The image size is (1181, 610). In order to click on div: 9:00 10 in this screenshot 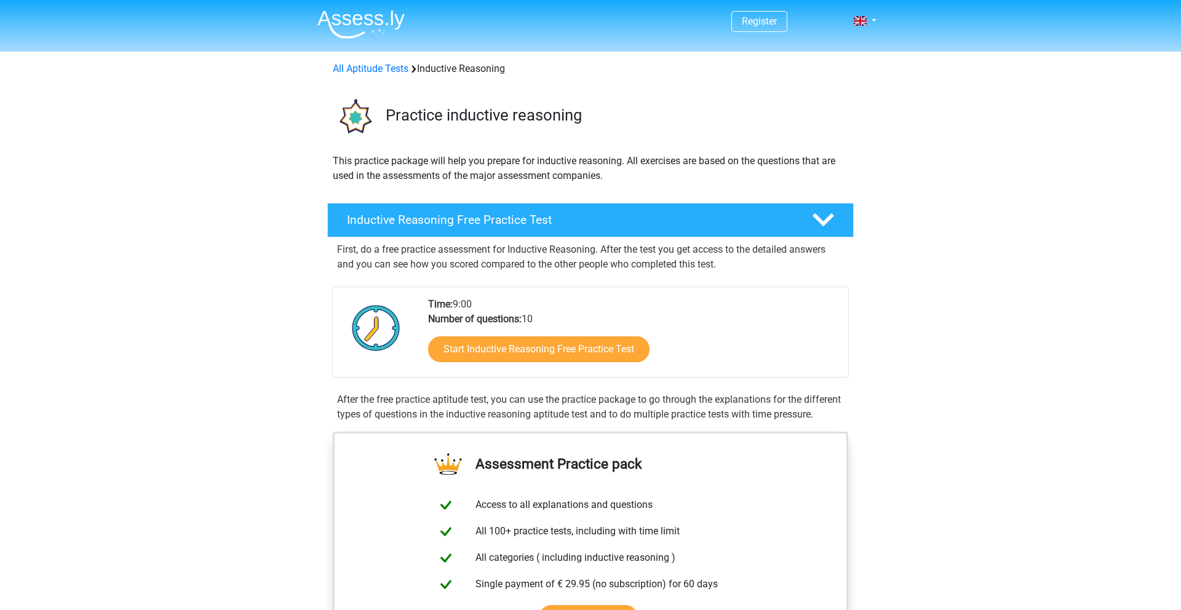, I will do `click(633, 337)`.